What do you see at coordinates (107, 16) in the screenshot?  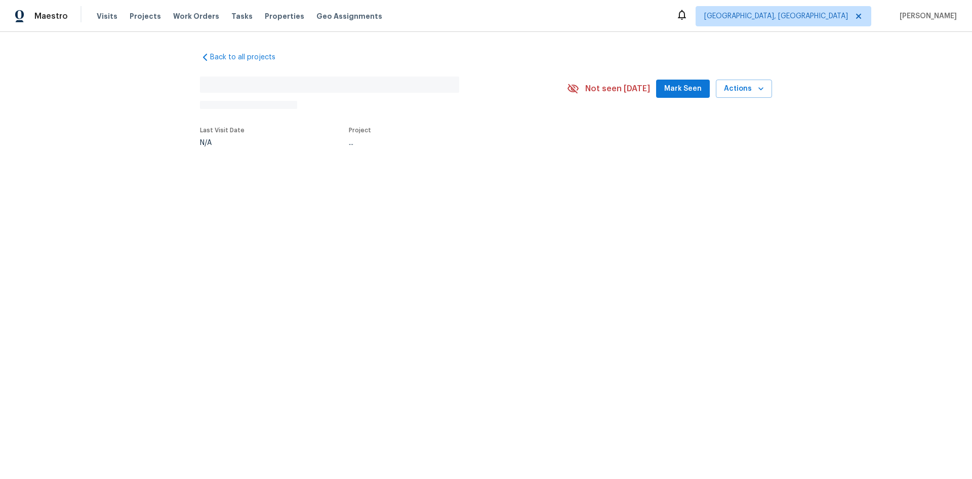 I see `span: Visits` at bounding box center [107, 16].